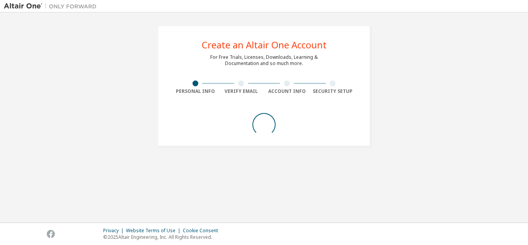 This screenshot has height=245, width=528. I want to click on div: Website Terms of Use, so click(154, 230).